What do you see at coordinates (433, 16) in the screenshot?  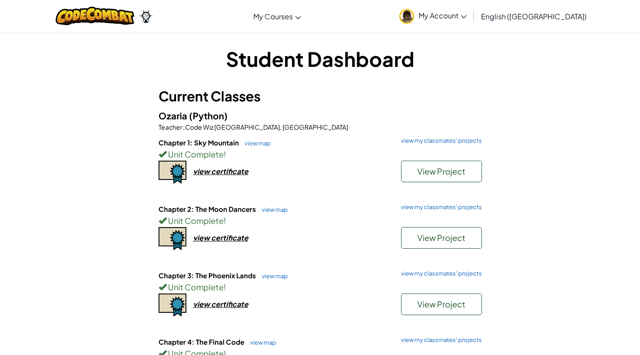 I see `a: My Account` at bounding box center [433, 16].